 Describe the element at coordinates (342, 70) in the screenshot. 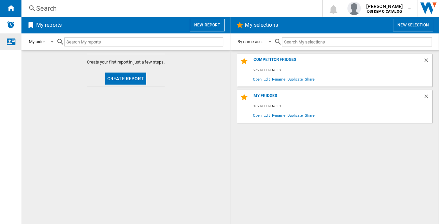

I see `div: 269 references` at that location.